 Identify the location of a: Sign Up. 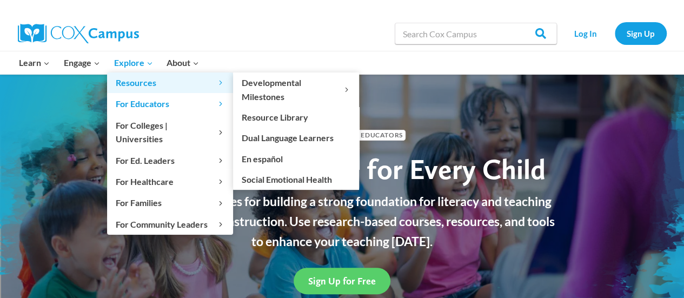
(641, 33).